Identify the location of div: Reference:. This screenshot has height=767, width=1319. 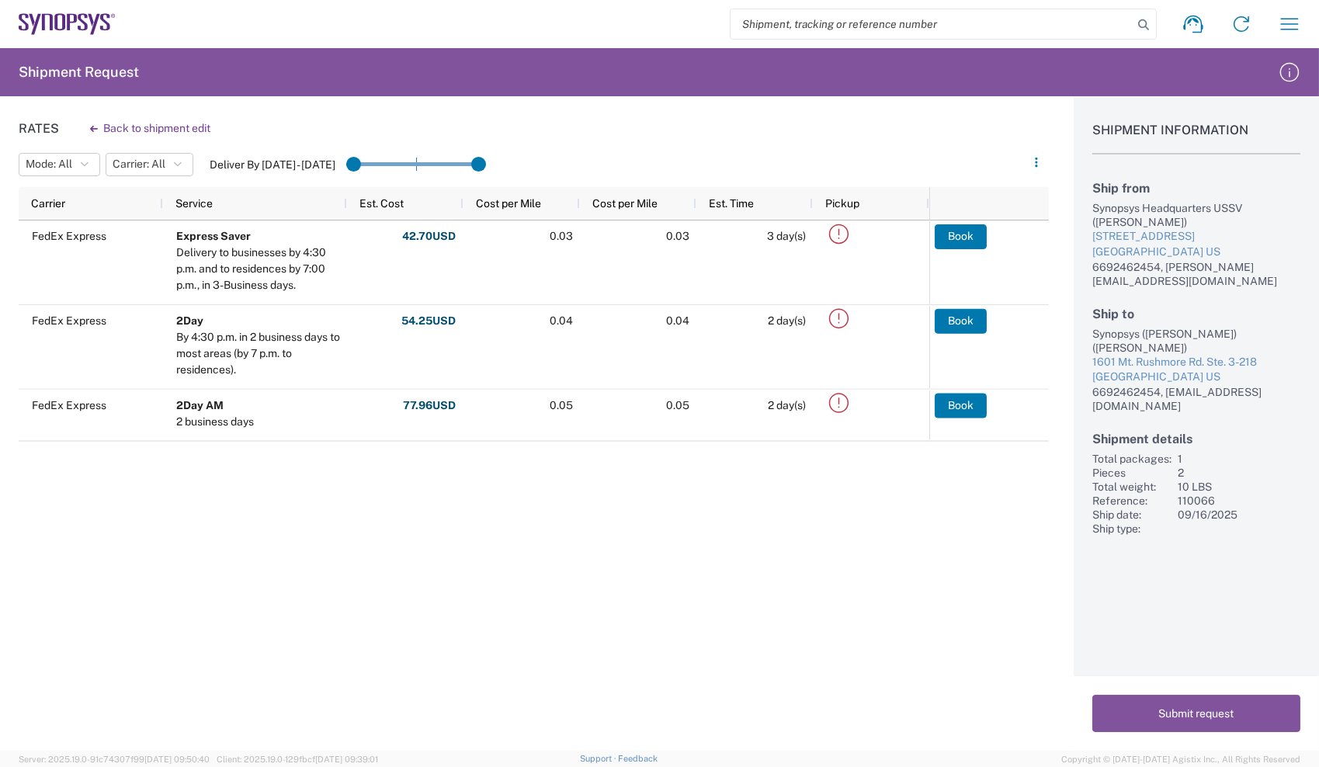
(1132, 501).